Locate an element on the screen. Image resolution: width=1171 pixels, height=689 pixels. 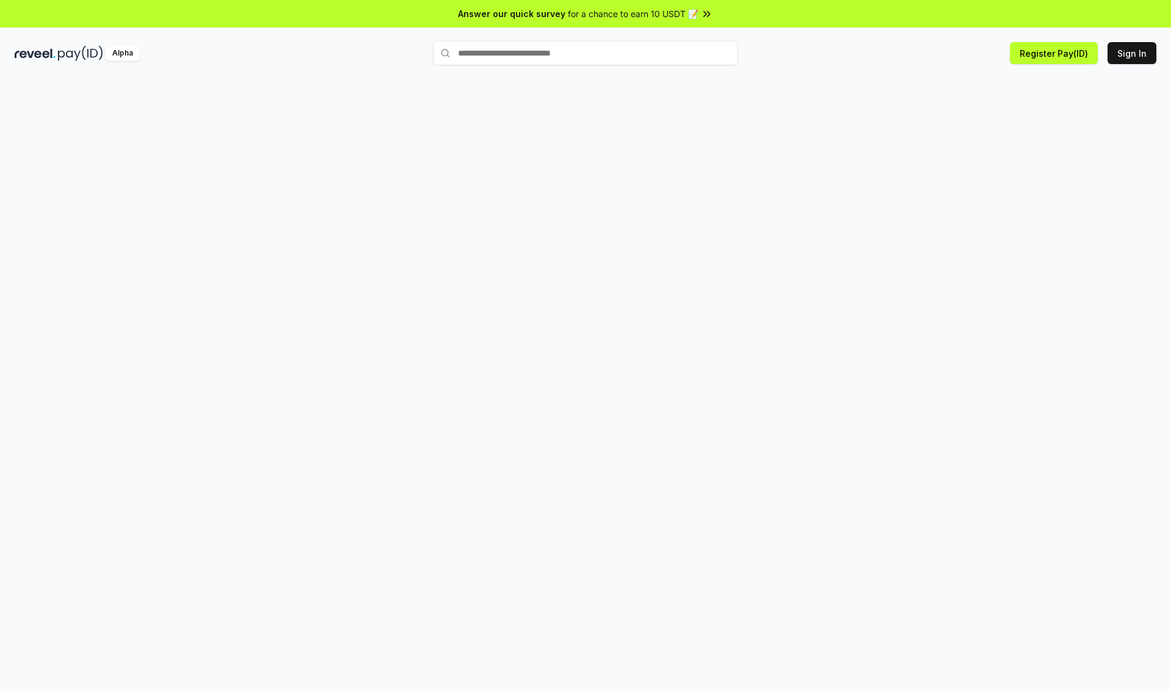
span: for a chance to earn 10 USDT 📝 is located at coordinates (633, 13).